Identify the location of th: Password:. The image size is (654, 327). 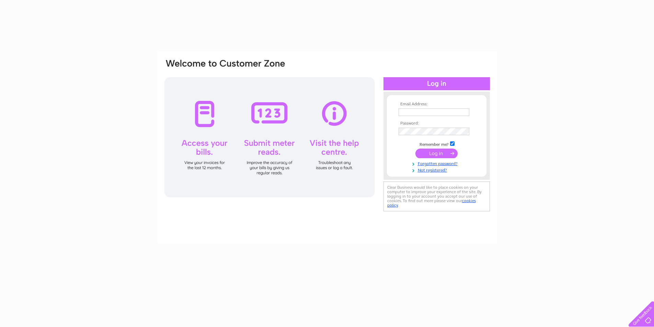
(437, 124).